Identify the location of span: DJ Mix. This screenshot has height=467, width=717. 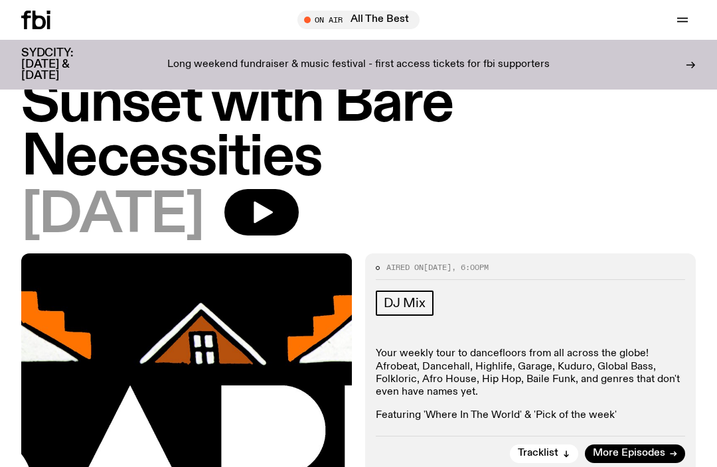
(404, 303).